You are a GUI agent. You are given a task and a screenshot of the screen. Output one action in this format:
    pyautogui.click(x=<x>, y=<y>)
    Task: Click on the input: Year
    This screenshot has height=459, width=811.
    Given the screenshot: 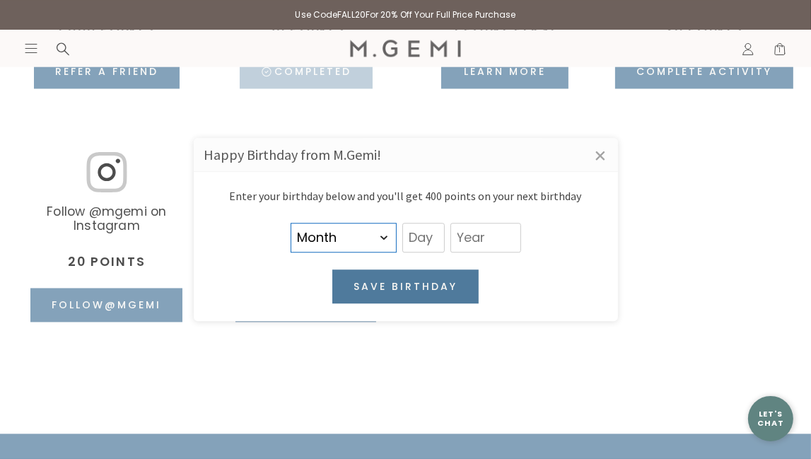 What is the action you would take?
    pyautogui.click(x=486, y=238)
    